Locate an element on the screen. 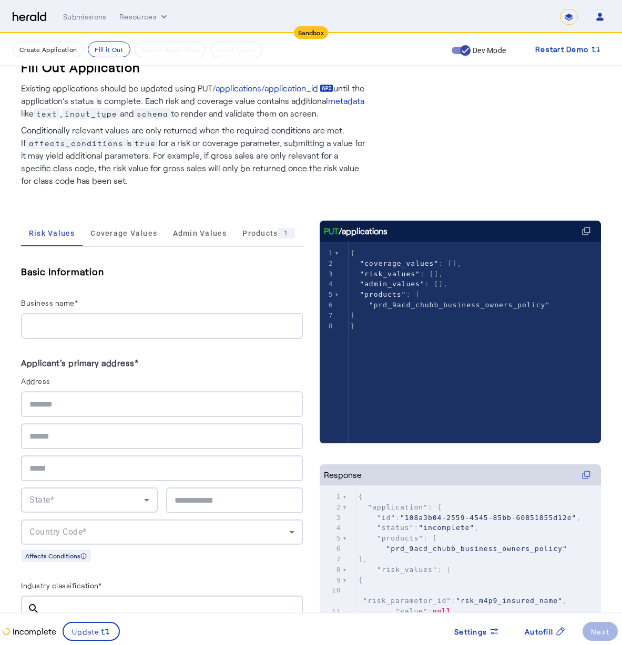 This screenshot has height=645, width=622. span: Coverage Values is located at coordinates (123, 233).